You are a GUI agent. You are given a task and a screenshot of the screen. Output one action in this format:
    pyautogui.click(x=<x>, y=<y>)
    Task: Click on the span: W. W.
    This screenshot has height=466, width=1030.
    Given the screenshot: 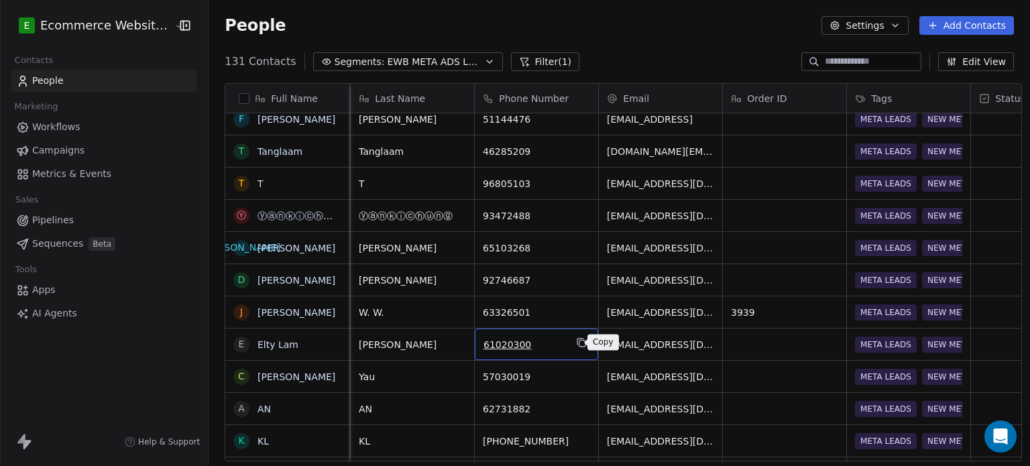 What is the action you would take?
    pyautogui.click(x=412, y=312)
    